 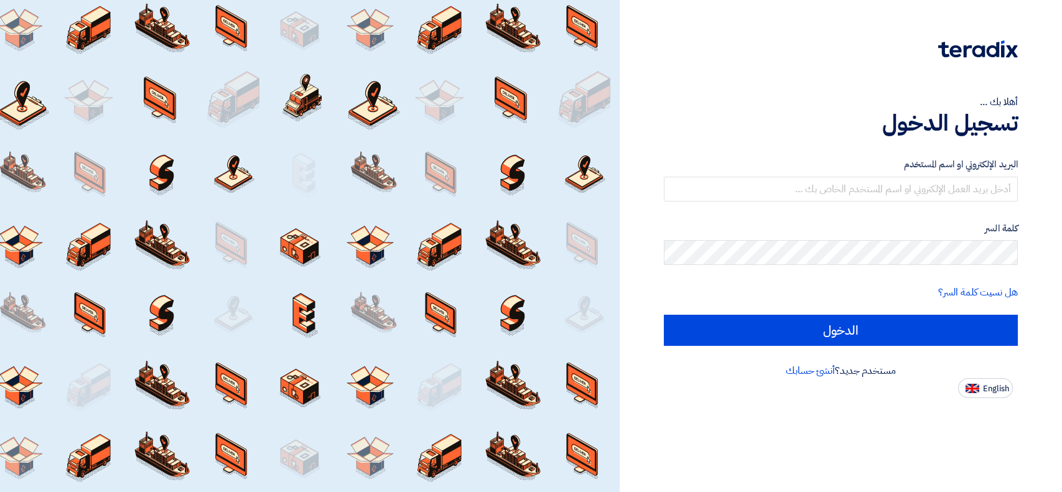 I want to click on div: مستخدم جديد؟, so click(x=840, y=371).